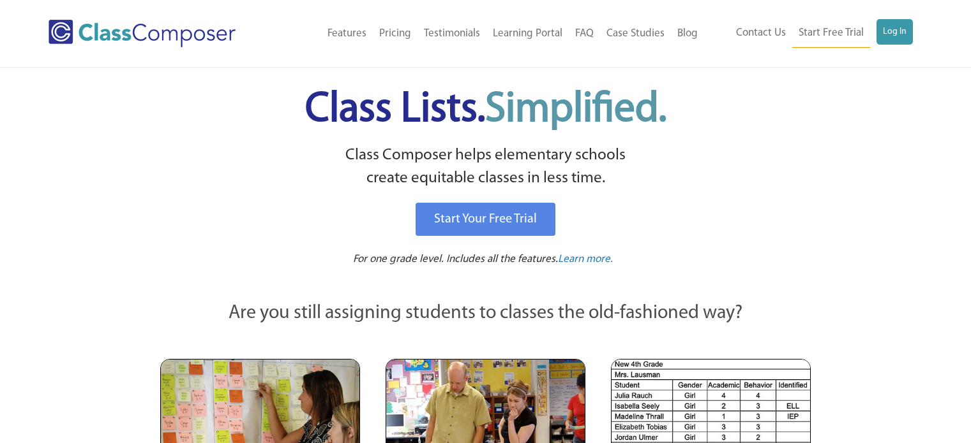 The height and width of the screenshot is (443, 971). What do you see at coordinates (585, 259) in the screenshot?
I see `span: Learn more.` at bounding box center [585, 259].